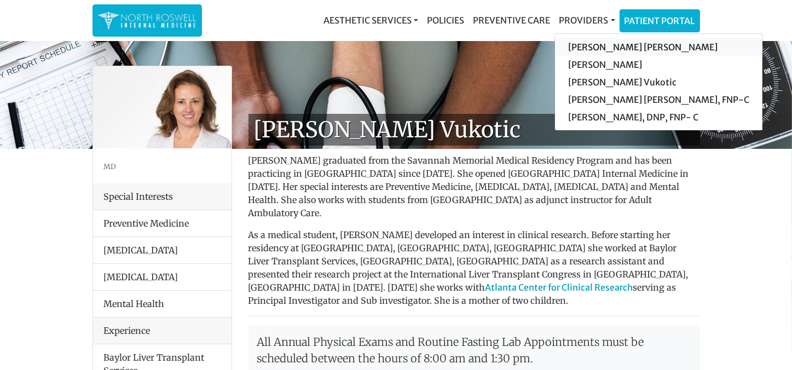 The width and height of the screenshot is (792, 370). I want to click on a: Patient Portal, so click(659, 21).